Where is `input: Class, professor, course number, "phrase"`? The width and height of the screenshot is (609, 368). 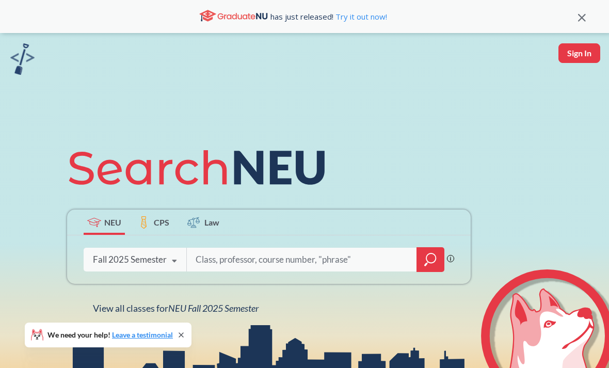 input: Class, professor, course number, "phrase" is located at coordinates (302, 260).